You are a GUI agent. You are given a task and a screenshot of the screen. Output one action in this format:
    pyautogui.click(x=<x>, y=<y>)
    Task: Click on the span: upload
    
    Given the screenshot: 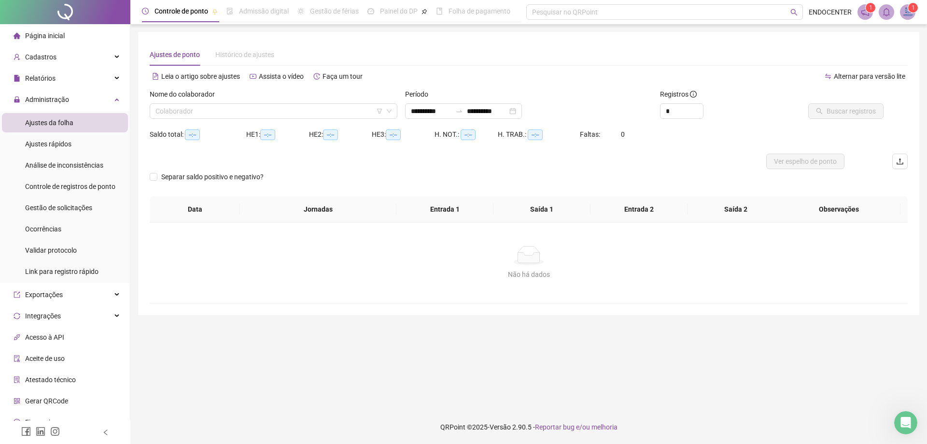 What is the action you would take?
    pyautogui.click(x=900, y=161)
    